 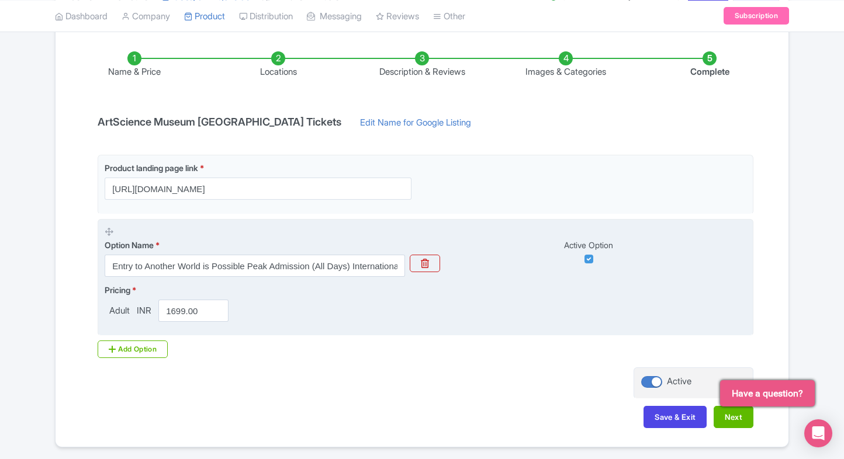 I want to click on span: Pricing, so click(x=117, y=290).